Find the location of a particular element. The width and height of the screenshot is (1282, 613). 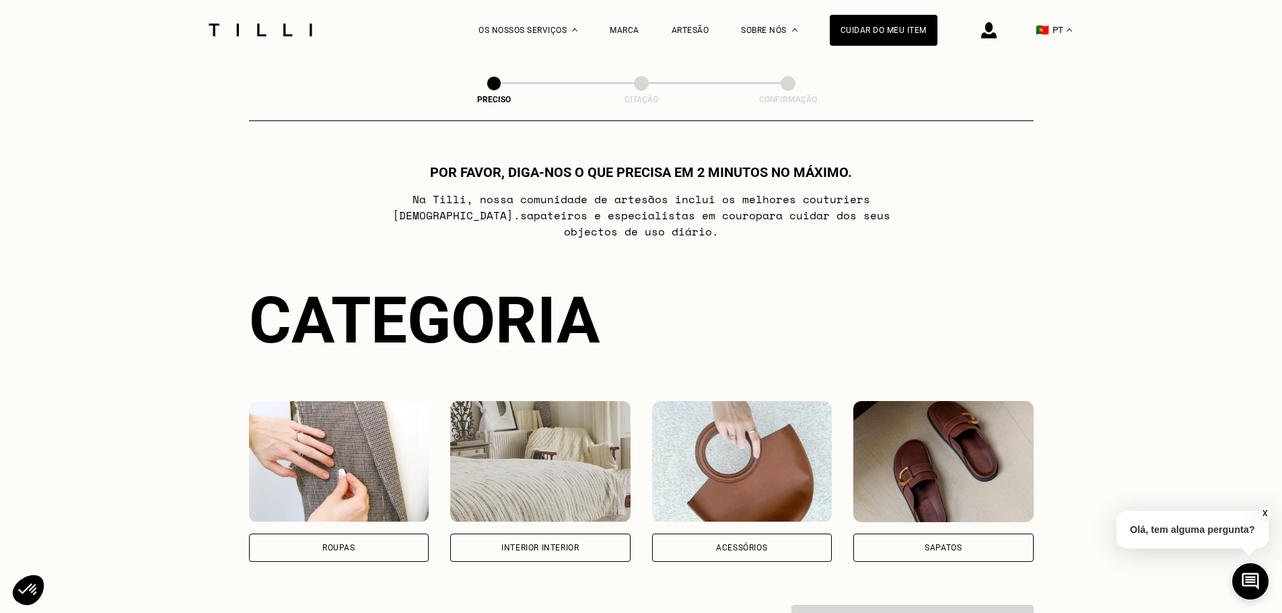

img: Logotipo do serviço de costura Tilli is located at coordinates (260, 30).